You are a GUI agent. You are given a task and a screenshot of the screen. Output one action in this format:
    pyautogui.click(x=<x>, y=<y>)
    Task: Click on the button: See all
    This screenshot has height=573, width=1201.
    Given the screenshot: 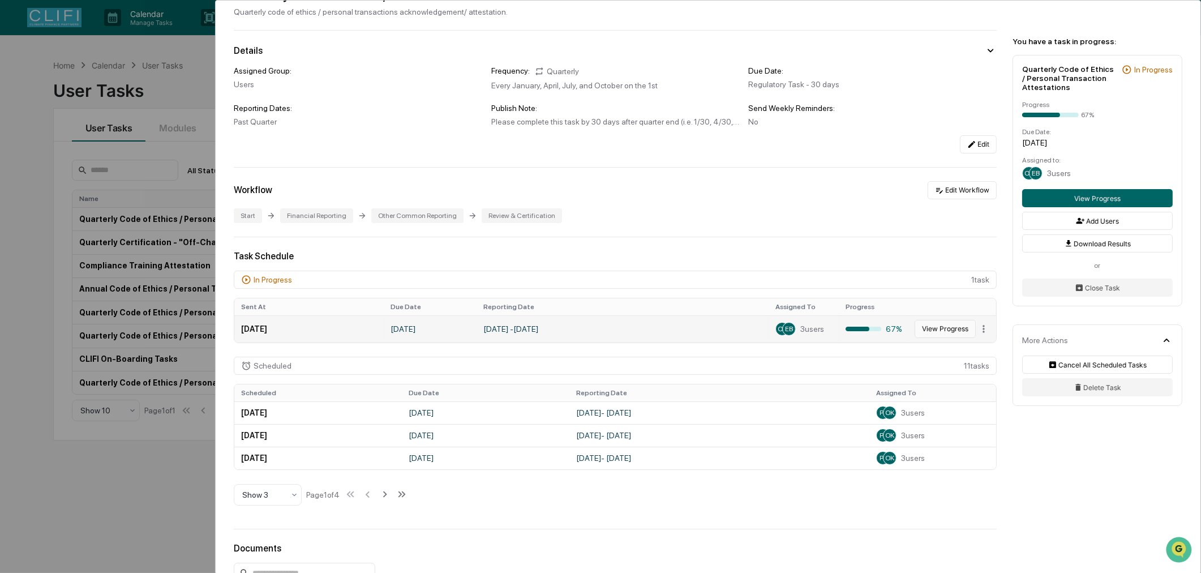 What is the action you would take?
    pyautogui.click(x=191, y=130)
    